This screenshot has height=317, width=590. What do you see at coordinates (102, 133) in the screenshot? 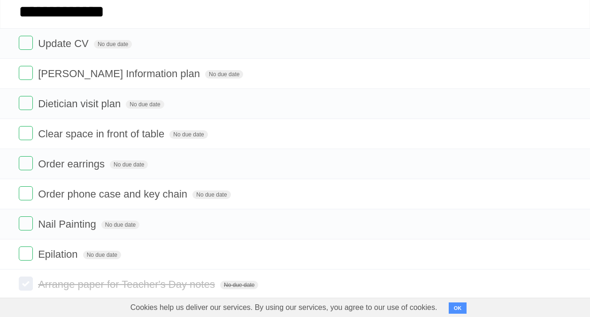
I see `span: Clear space in front of table` at bounding box center [102, 133].